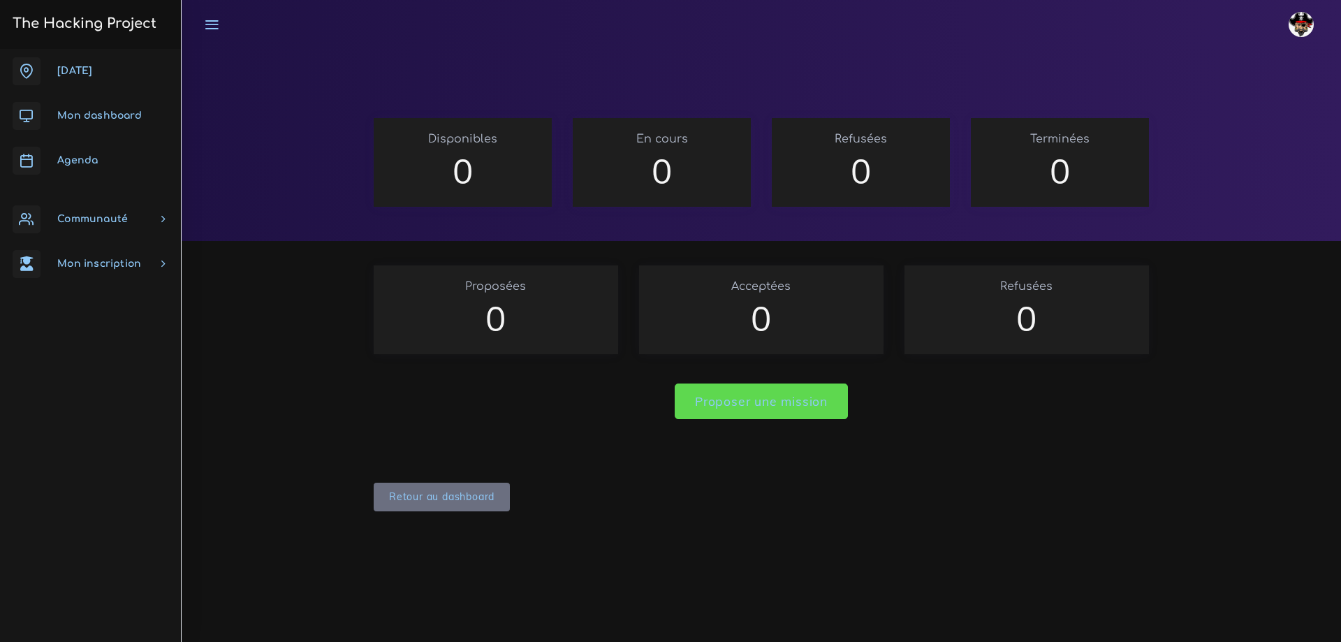 The width and height of the screenshot is (1341, 642). What do you see at coordinates (761, 286) in the screenshot?
I see `h5: Acceptées` at bounding box center [761, 286].